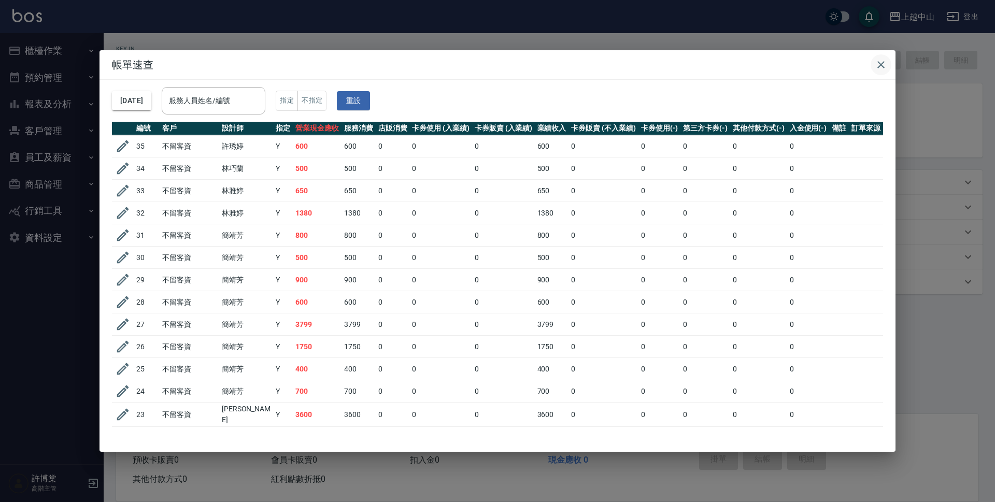 This screenshot has width=995, height=502. I want to click on th: 入金使用(-), so click(809, 129).